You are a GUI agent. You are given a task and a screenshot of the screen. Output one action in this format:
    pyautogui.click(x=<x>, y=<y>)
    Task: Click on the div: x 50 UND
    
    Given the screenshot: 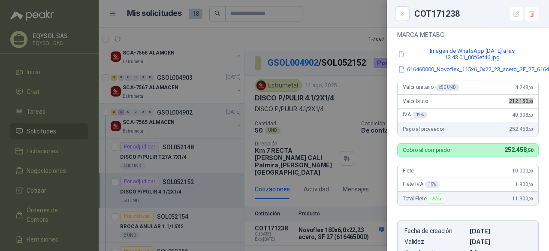 What is the action you would take?
    pyautogui.click(x=447, y=87)
    